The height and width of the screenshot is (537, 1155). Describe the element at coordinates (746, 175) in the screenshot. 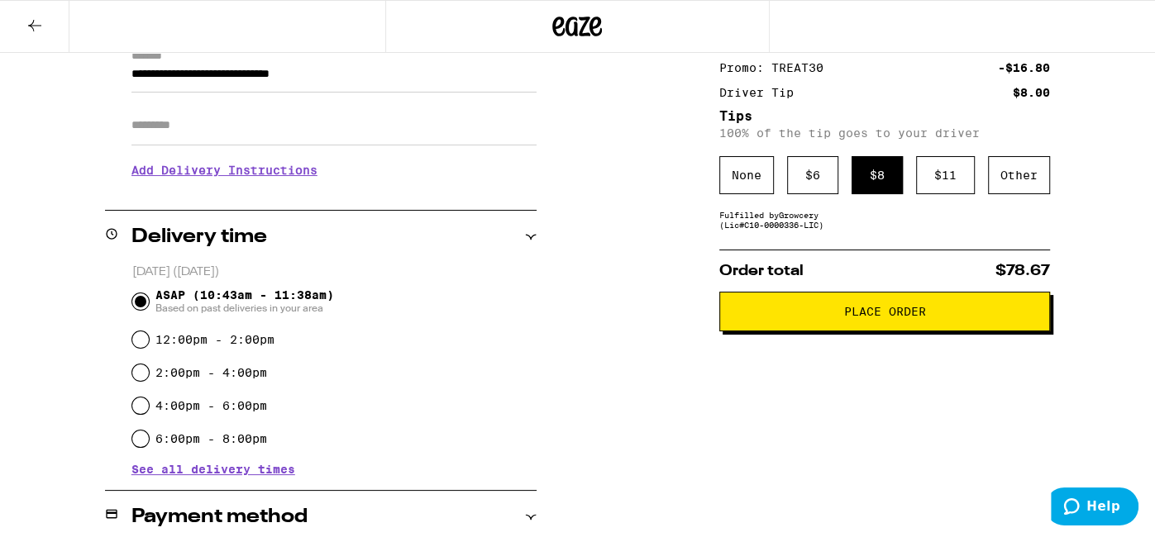

I see `div: None` at that location.